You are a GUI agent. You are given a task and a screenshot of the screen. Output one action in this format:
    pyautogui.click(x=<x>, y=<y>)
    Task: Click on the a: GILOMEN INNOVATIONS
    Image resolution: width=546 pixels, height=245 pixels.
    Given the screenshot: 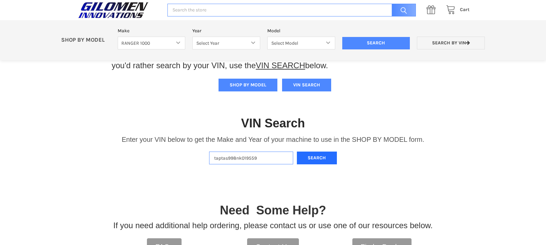 What is the action you would take?
    pyautogui.click(x=118, y=10)
    